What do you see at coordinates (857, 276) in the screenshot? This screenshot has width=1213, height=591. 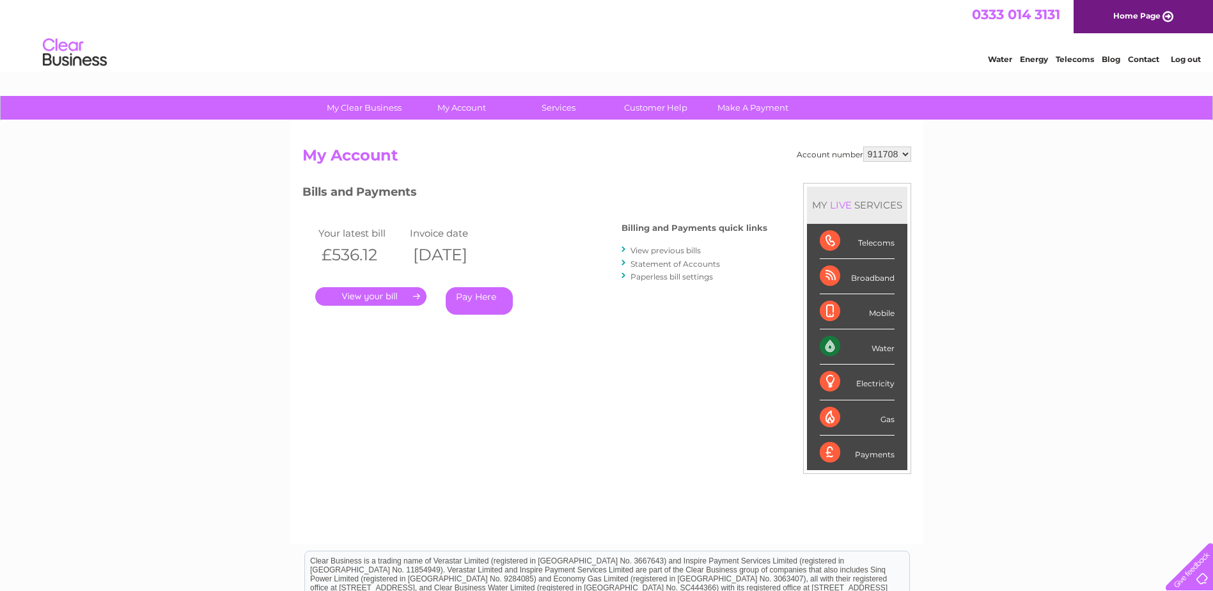 I see `div: Broadband` at bounding box center [857, 276].